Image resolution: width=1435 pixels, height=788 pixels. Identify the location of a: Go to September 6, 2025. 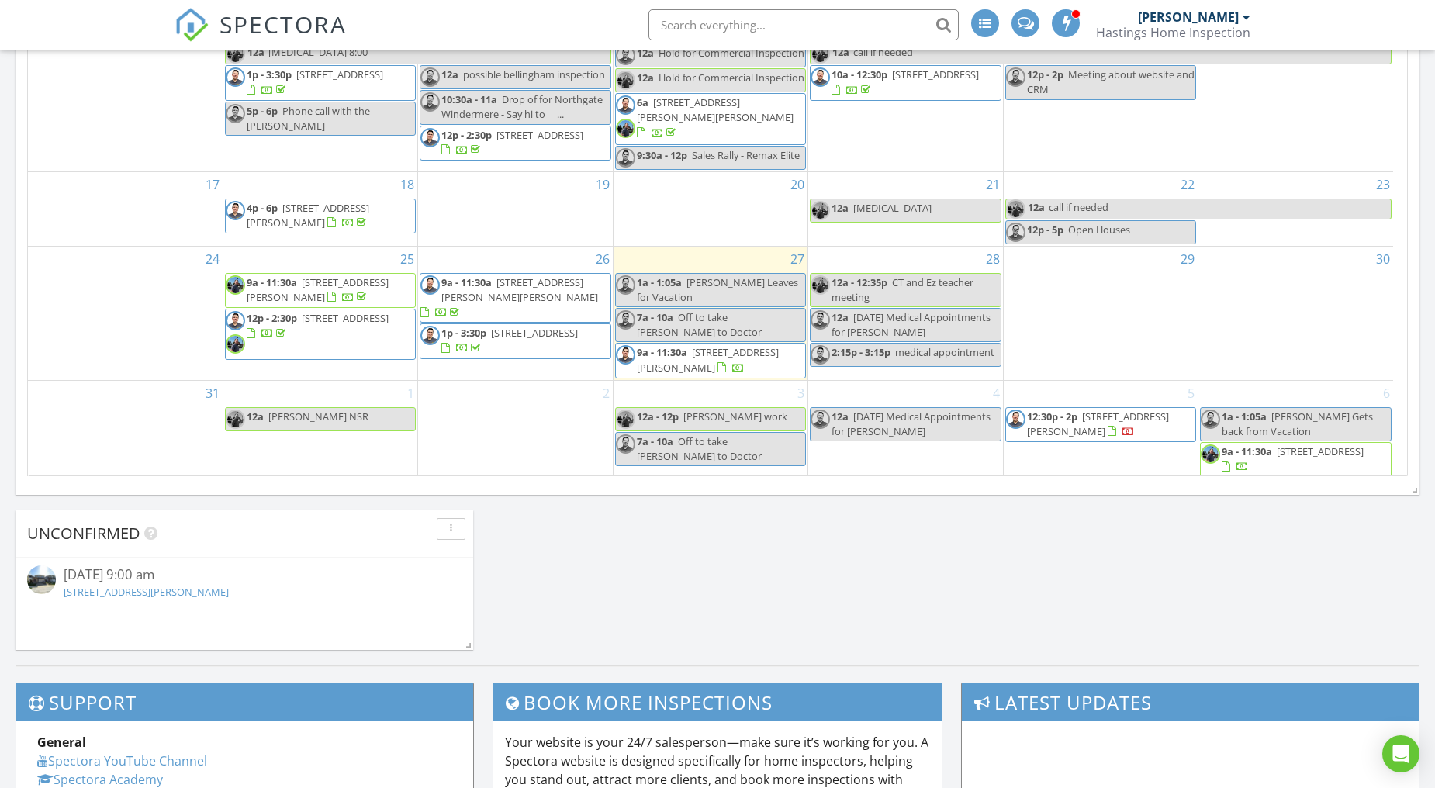
(1386, 393).